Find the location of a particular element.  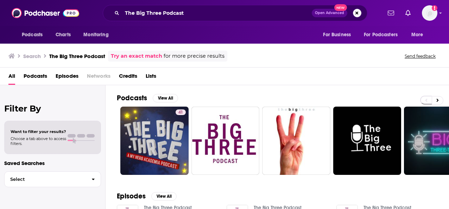

a: Try an exact match is located at coordinates (137, 56).